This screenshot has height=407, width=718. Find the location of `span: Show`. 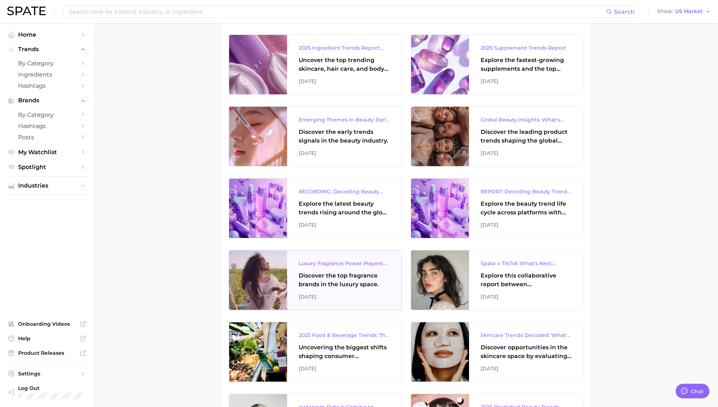

span: Show is located at coordinates (665, 11).